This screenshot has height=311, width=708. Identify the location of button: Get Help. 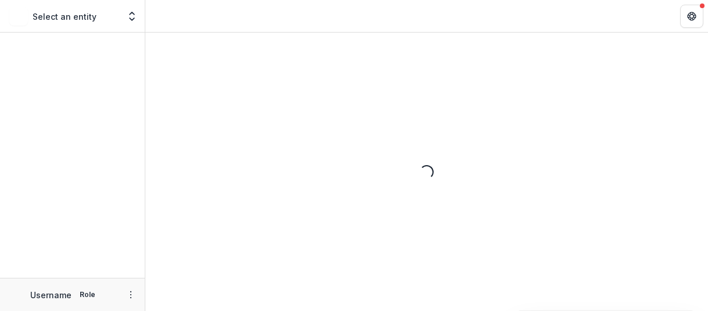
(692, 16).